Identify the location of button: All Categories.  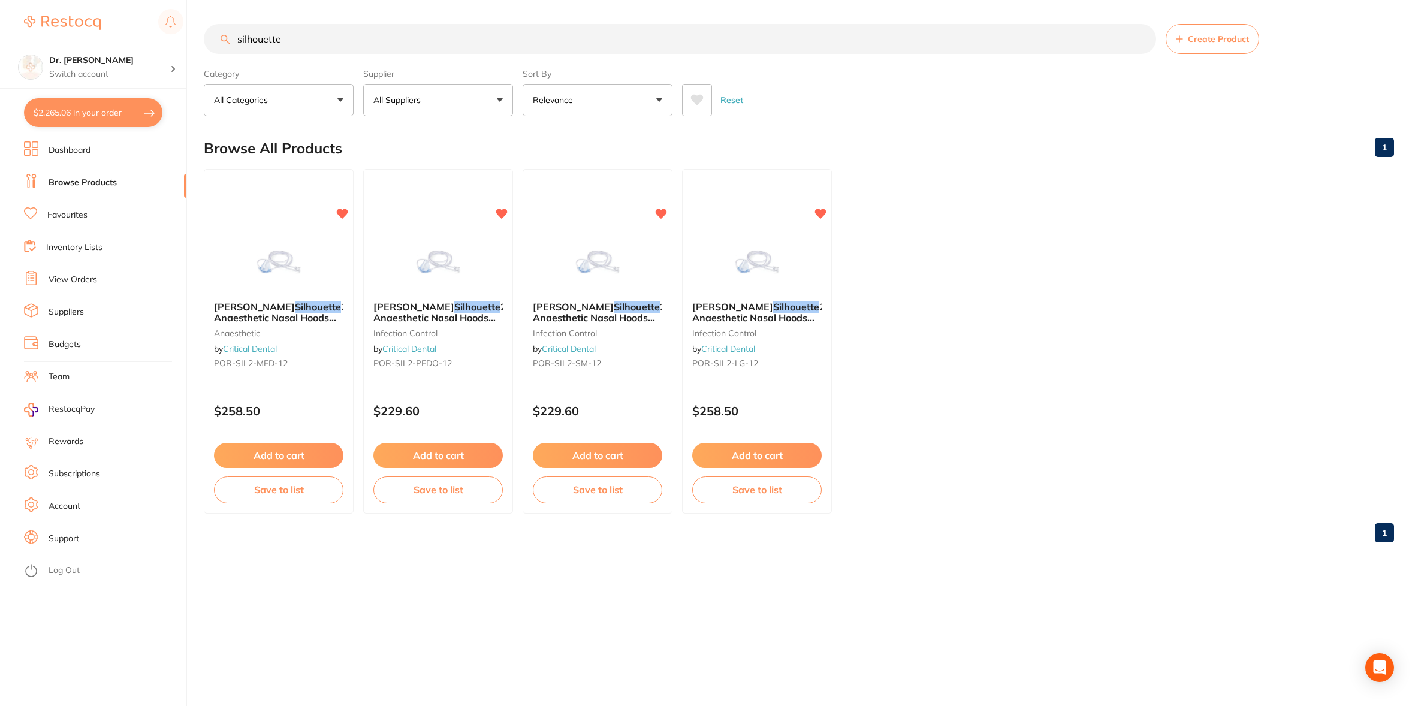
(279, 100).